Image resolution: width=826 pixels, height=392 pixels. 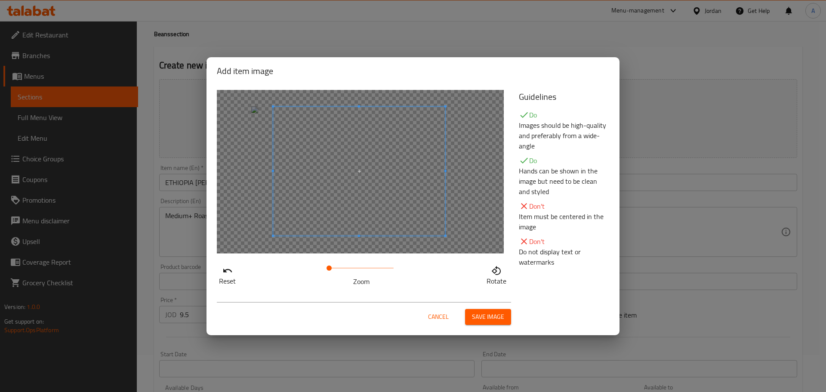 I want to click on button: Rotate, so click(x=497, y=274).